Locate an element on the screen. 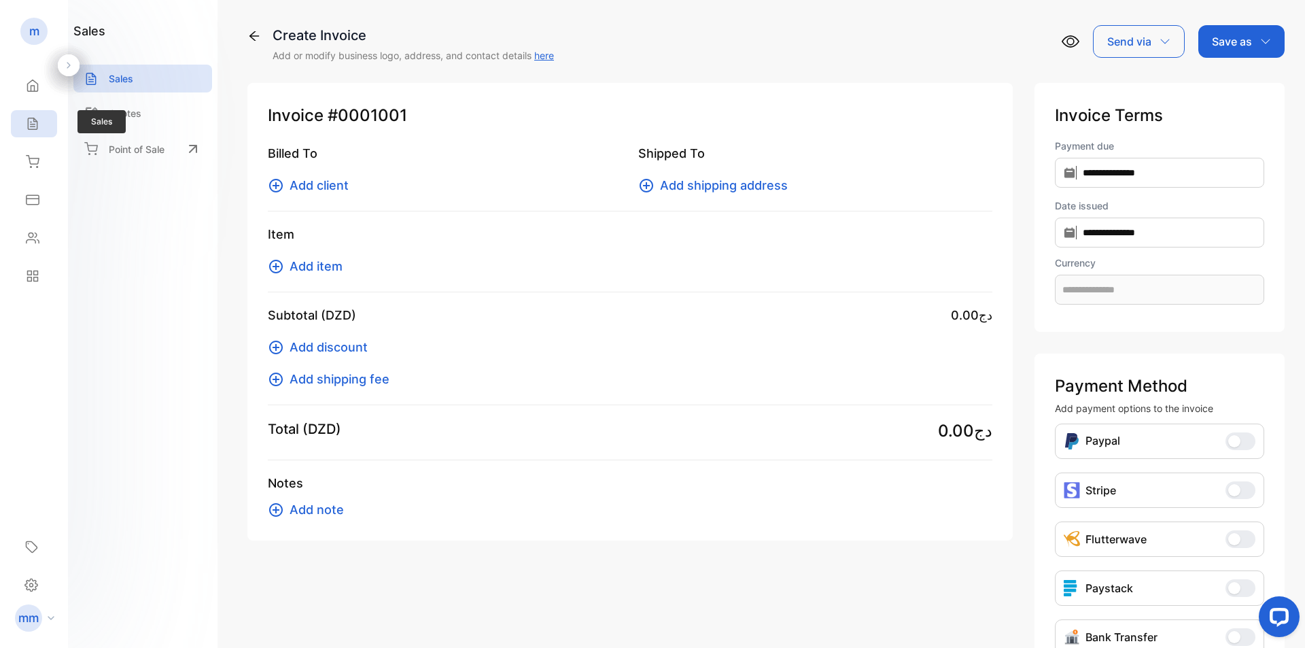  button: Add shipping fee is located at coordinates (332, 379).